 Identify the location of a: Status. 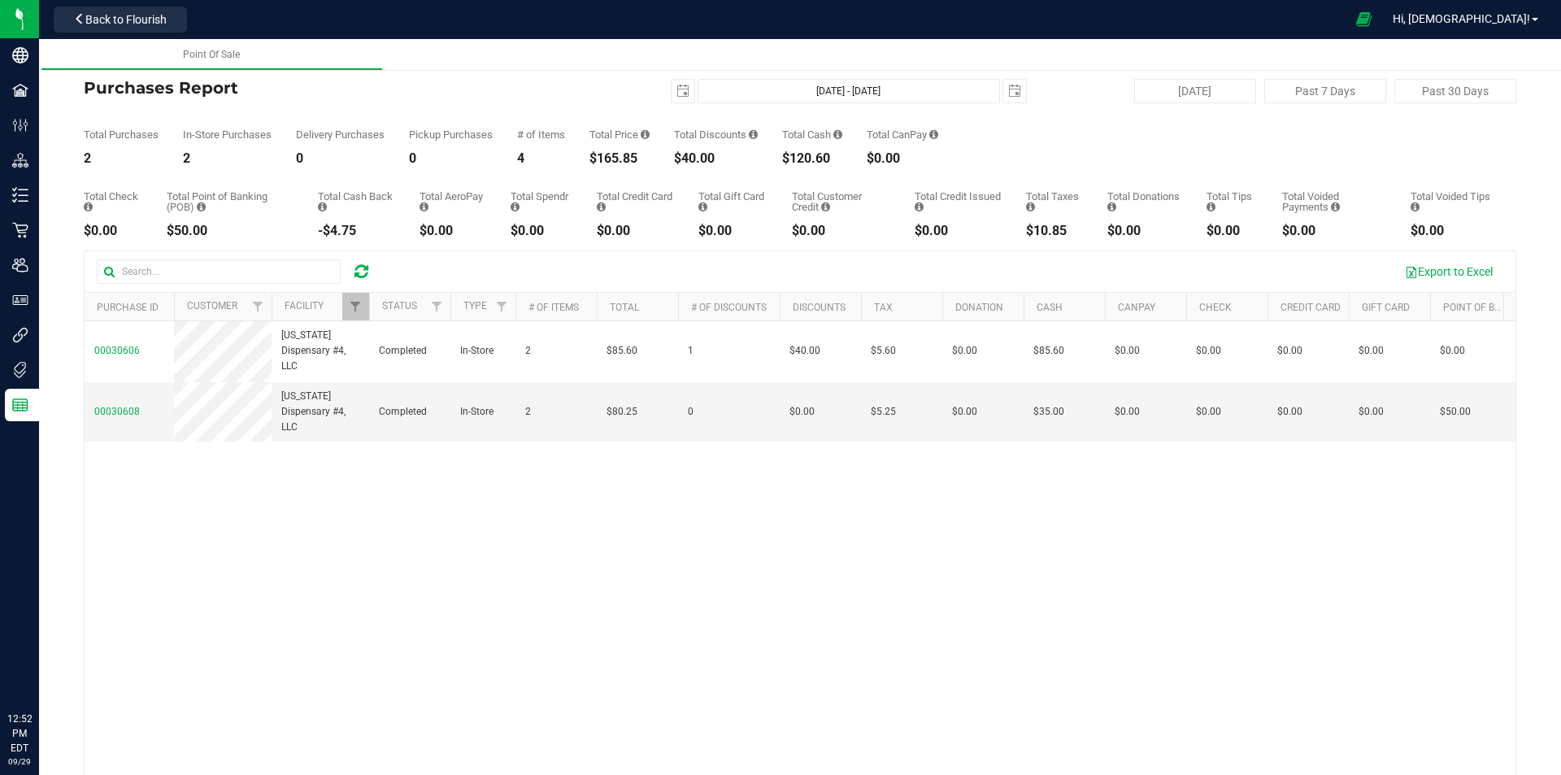
(399, 306).